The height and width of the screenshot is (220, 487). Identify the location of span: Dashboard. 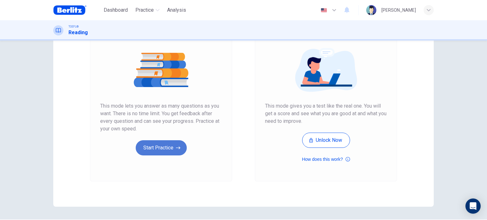
(116, 10).